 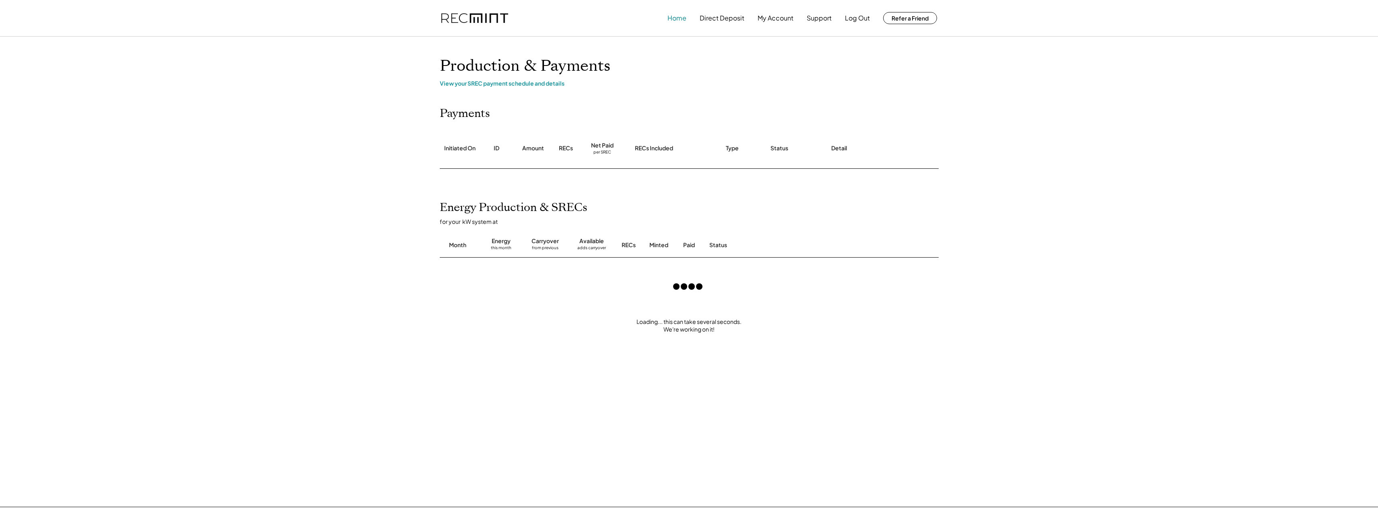 I want to click on div: for your kW system at, so click(x=693, y=222).